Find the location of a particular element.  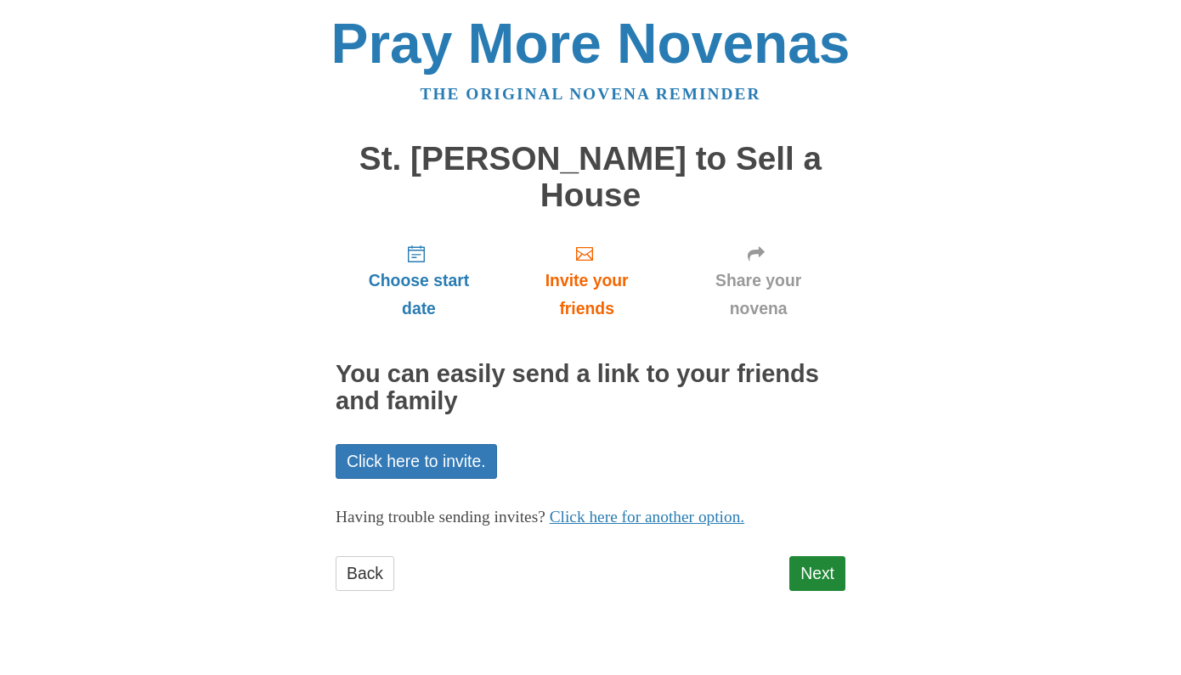

a: The original novena reminder is located at coordinates (590, 93).